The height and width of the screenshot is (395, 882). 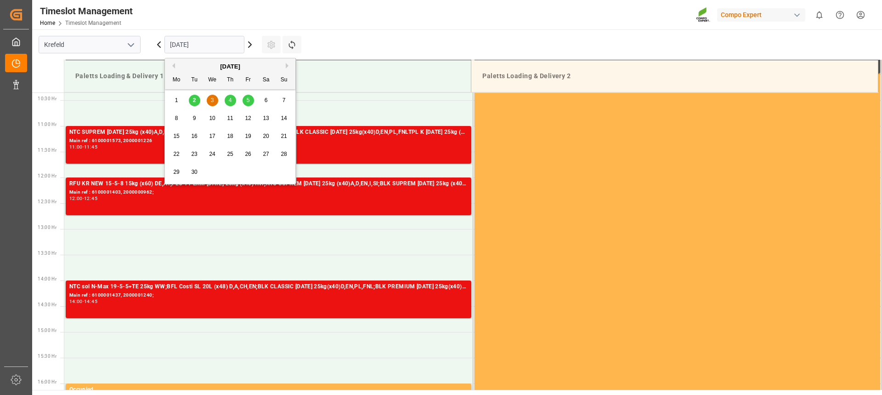 I want to click on span: 2, so click(x=194, y=100).